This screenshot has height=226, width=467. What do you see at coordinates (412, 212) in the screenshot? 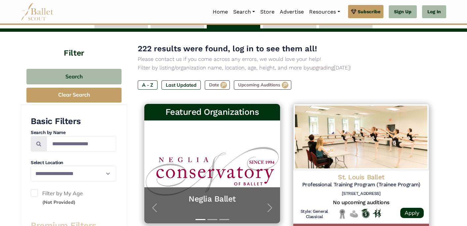
I see `a: Apply` at bounding box center [412, 212].